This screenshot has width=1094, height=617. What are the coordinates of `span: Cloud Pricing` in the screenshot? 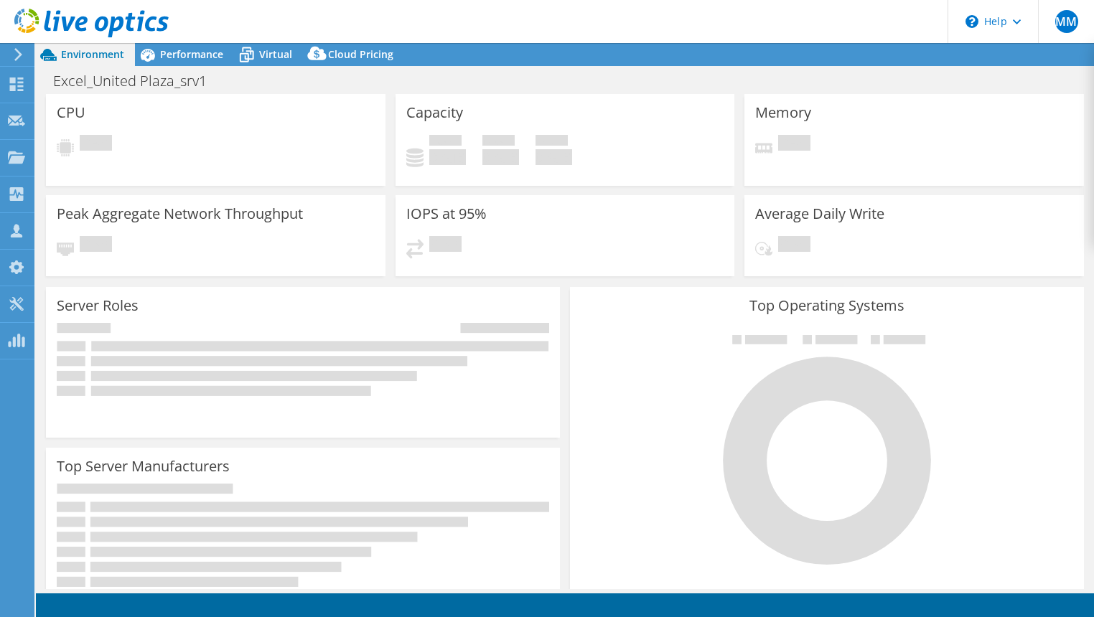 It's located at (360, 54).